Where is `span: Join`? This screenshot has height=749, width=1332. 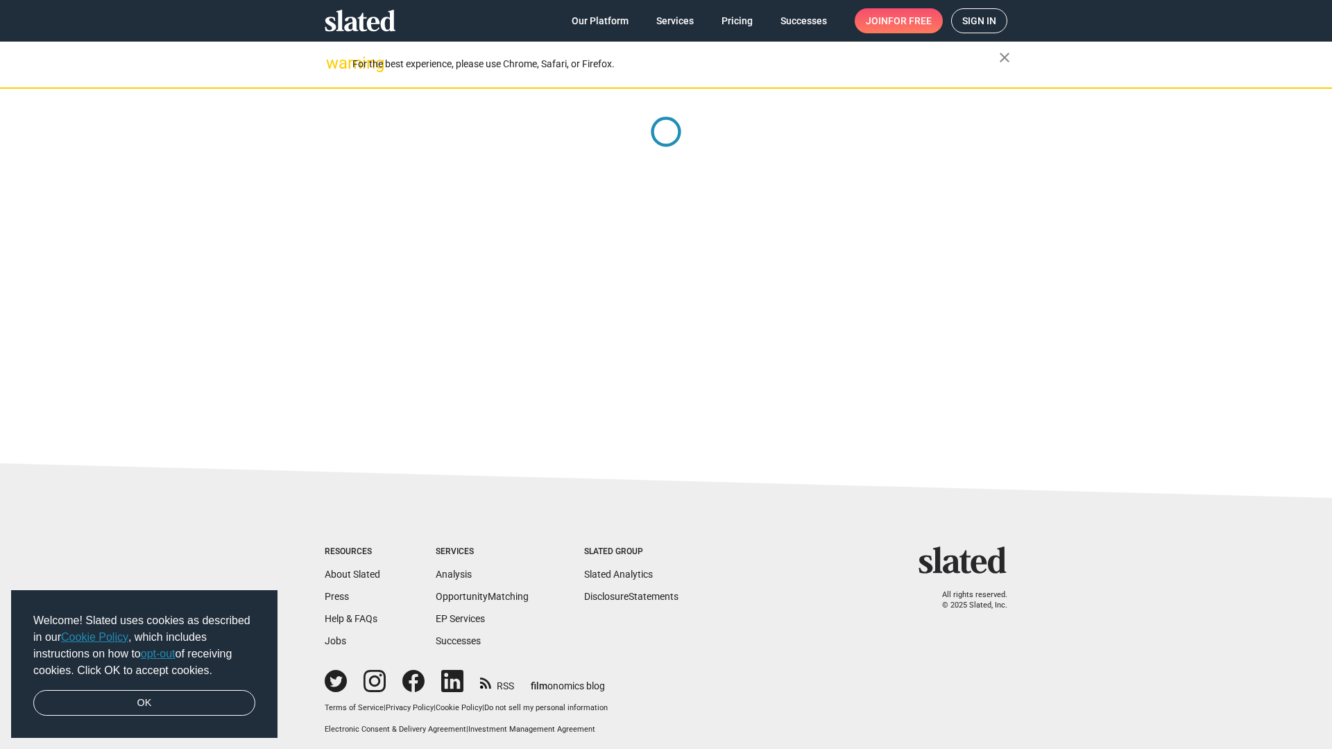
span: Join is located at coordinates (899, 21).